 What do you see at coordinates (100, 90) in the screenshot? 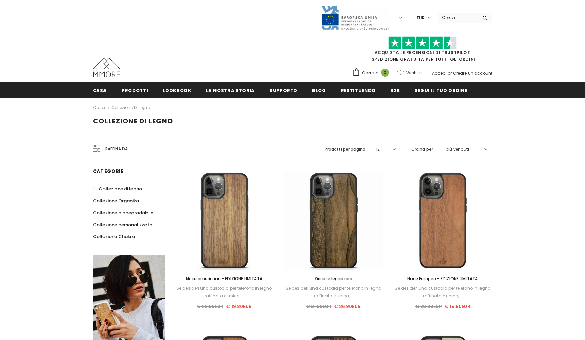
I see `span: Casa` at bounding box center [100, 90].